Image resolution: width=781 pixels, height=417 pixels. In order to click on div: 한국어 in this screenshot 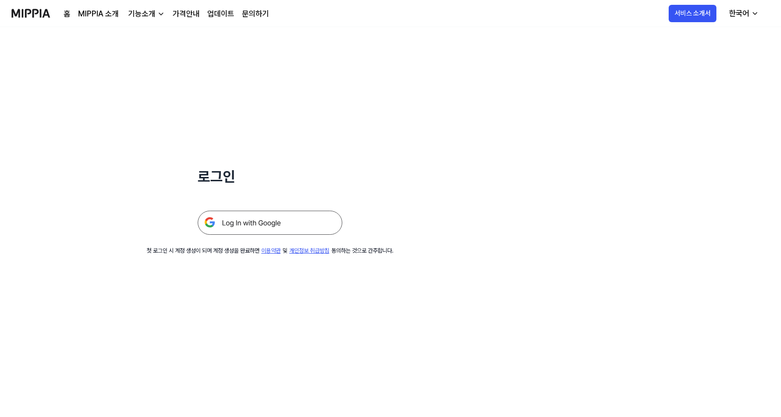, I will do `click(739, 13)`.